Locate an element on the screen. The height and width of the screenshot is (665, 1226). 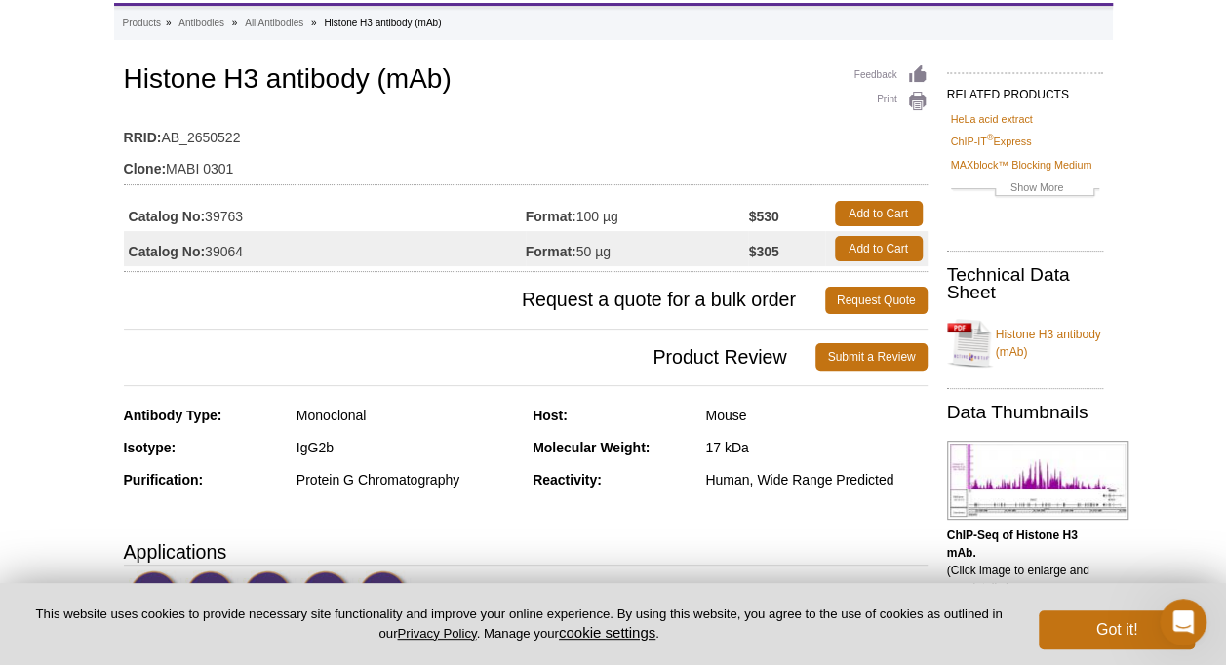
strong: Molecular Weight: is located at coordinates (591, 448).